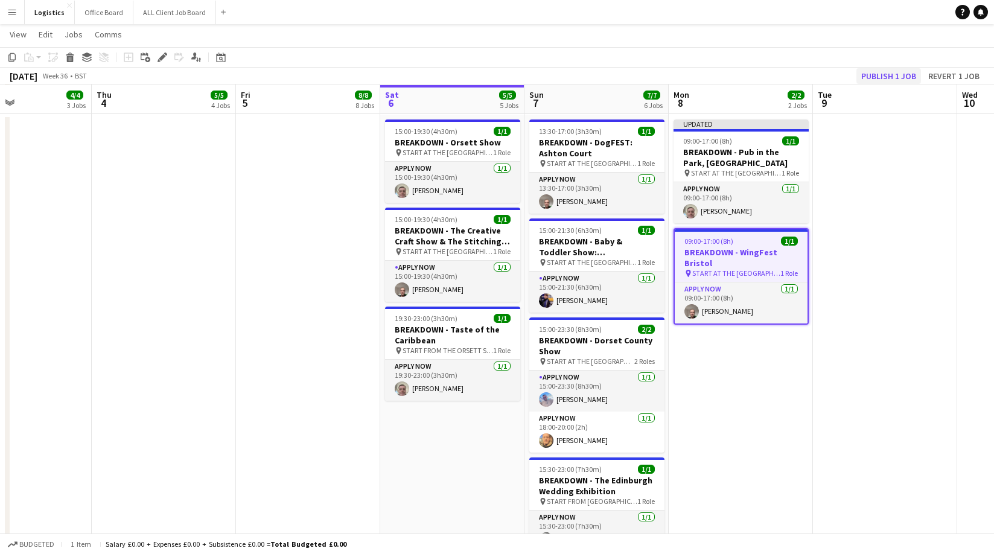  I want to click on span: Tue, so click(824, 95).